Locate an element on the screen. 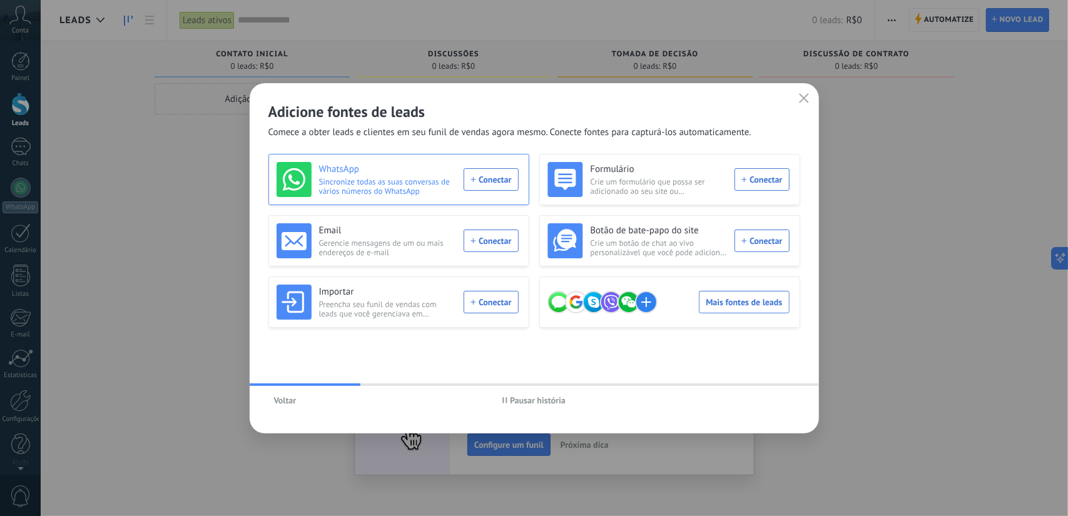 Image resolution: width=1068 pixels, height=516 pixels. span: Comece a obter leads e clientes em seu funil de vendas agora mesmo. Conecte fontes para capturá-l... is located at coordinates (510, 133).